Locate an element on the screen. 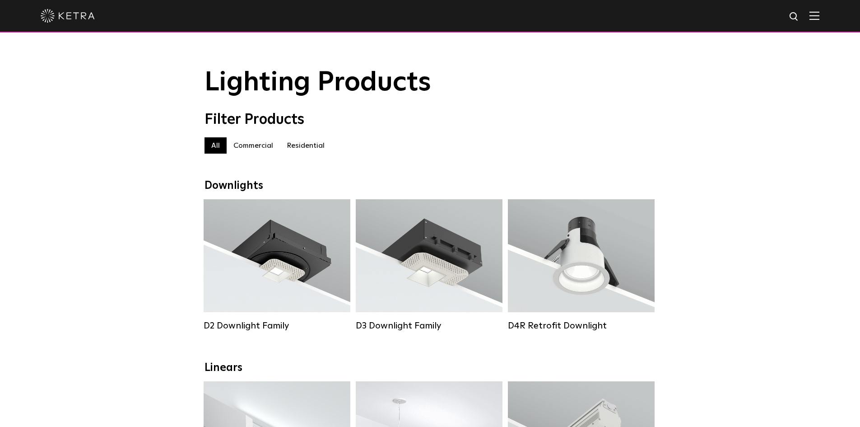  img: search icon is located at coordinates (794, 17).